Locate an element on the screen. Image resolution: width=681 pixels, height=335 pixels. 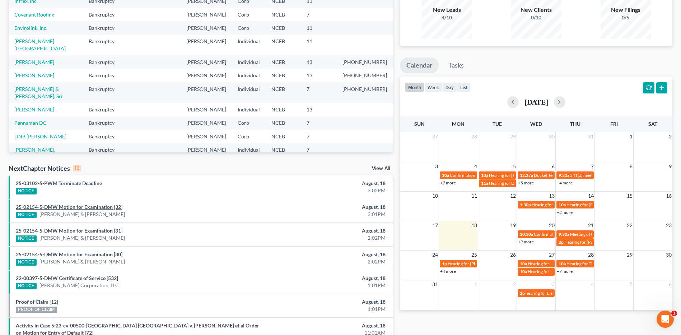
span: 1:30p is located at coordinates (525, 204).